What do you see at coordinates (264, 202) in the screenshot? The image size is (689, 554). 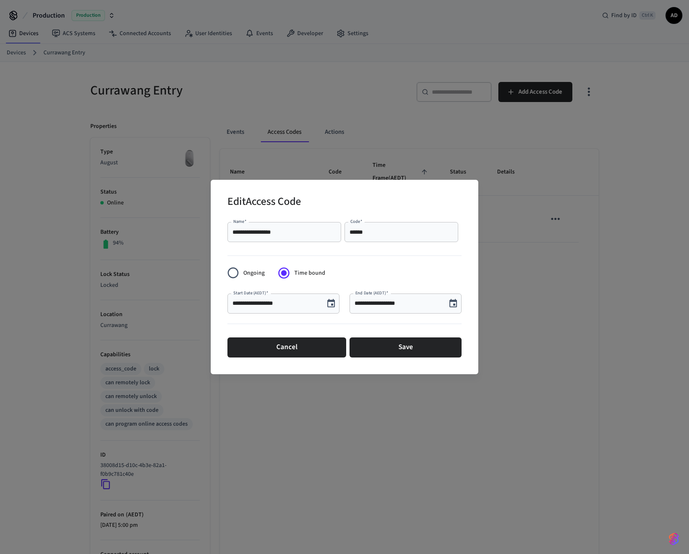 I see `h2: Edit Access Code` at bounding box center [264, 202].